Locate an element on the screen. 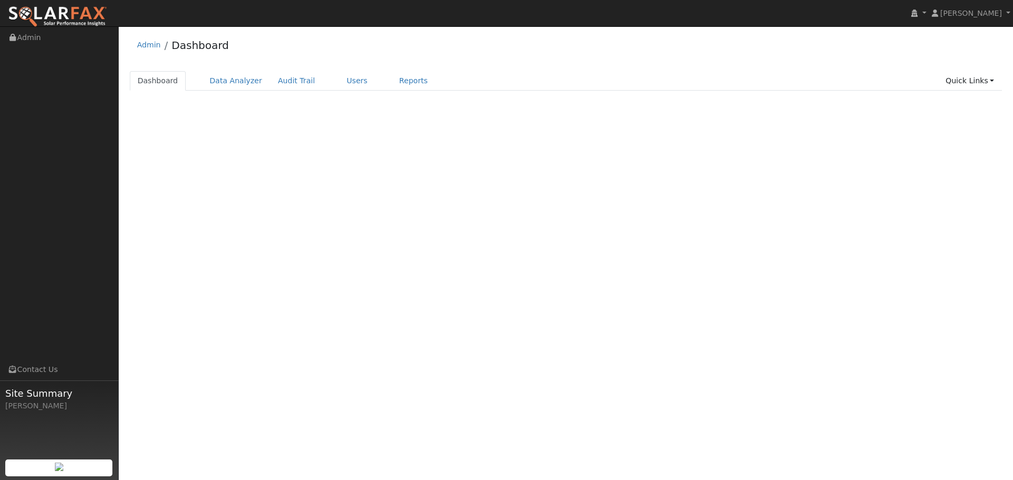 Image resolution: width=1013 pixels, height=480 pixels. span: Site Summary is located at coordinates (59, 393).